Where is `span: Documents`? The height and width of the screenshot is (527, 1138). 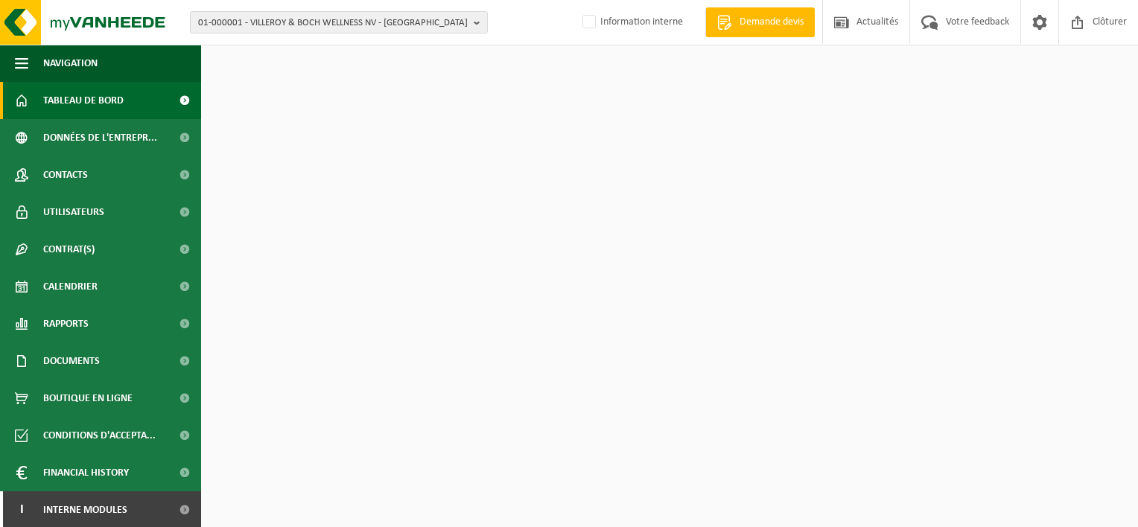 span: Documents is located at coordinates (72, 361).